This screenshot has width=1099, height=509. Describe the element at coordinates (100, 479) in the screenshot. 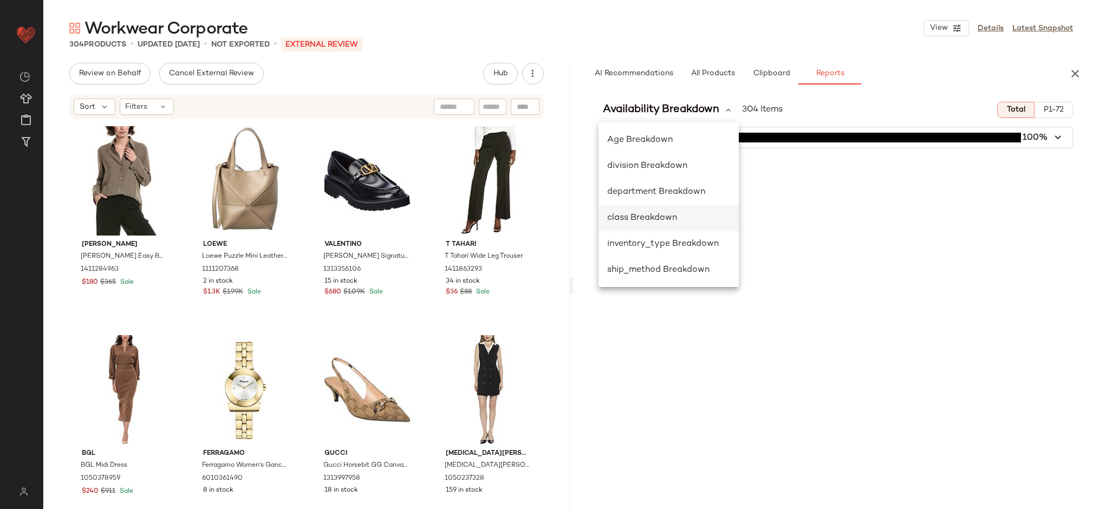

I see `span: 1050378959` at that location.